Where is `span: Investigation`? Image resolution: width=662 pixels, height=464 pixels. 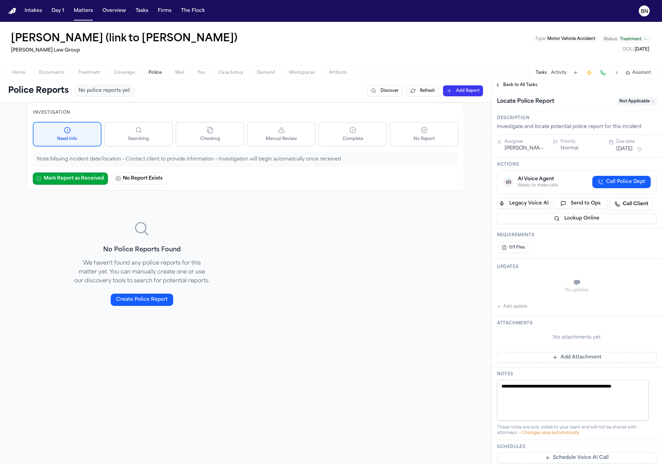
span: Investigation is located at coordinates (52, 113).